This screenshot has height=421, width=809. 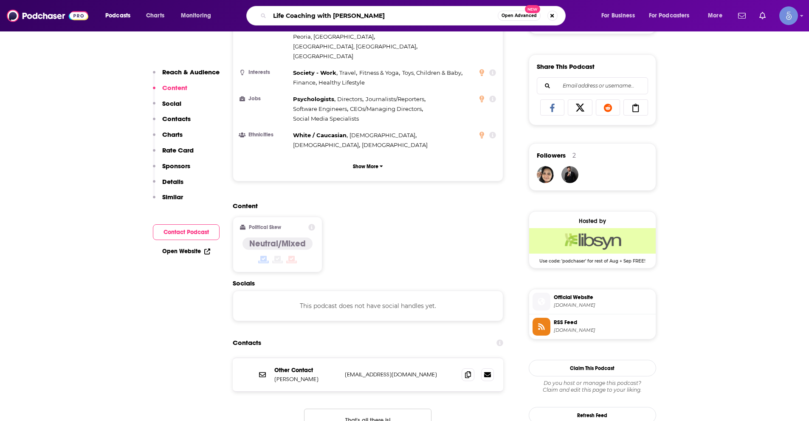 What do you see at coordinates (545, 175) in the screenshot?
I see `a: shelbyjanner` at bounding box center [545, 175].